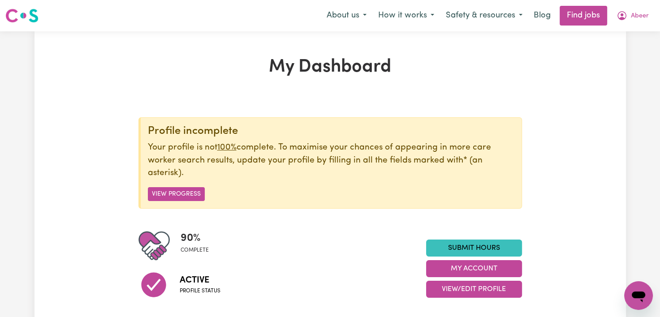 The width and height of the screenshot is (660, 317). I want to click on button: About us, so click(346, 16).